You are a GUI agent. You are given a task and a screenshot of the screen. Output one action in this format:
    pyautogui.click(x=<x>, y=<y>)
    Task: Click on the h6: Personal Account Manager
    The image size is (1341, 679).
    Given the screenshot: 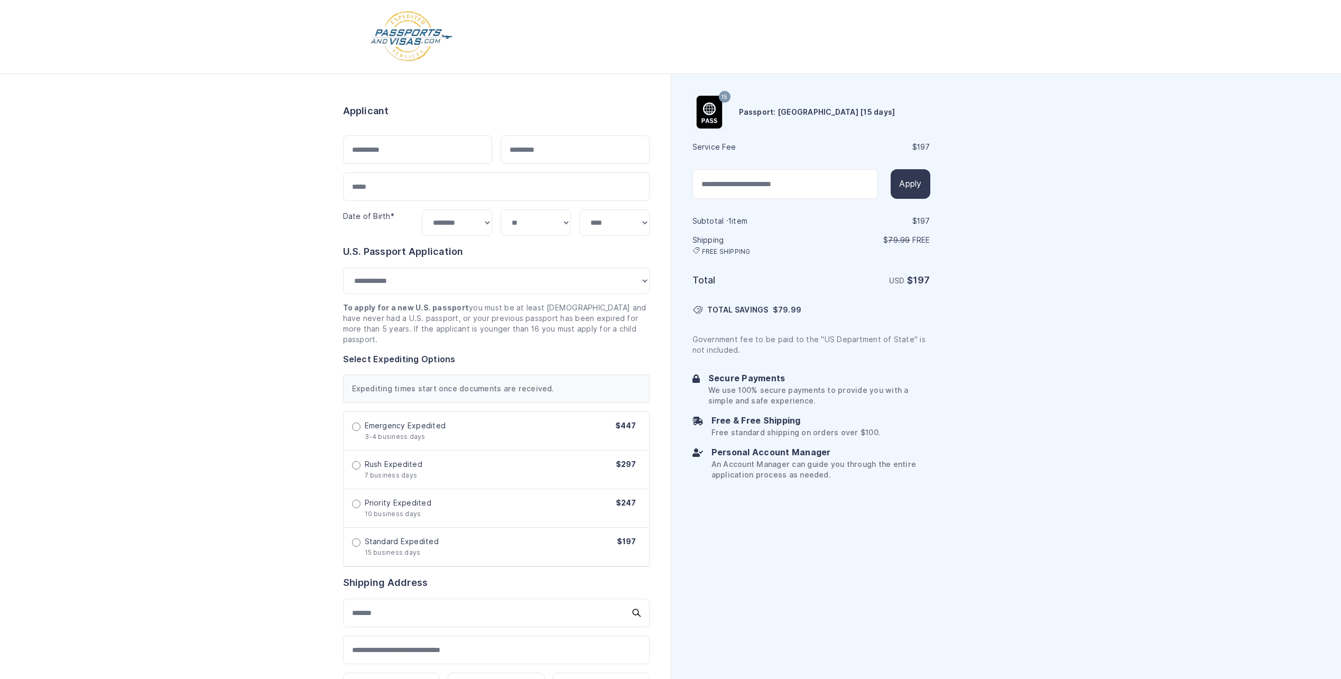 What is the action you would take?
    pyautogui.click(x=821, y=452)
    